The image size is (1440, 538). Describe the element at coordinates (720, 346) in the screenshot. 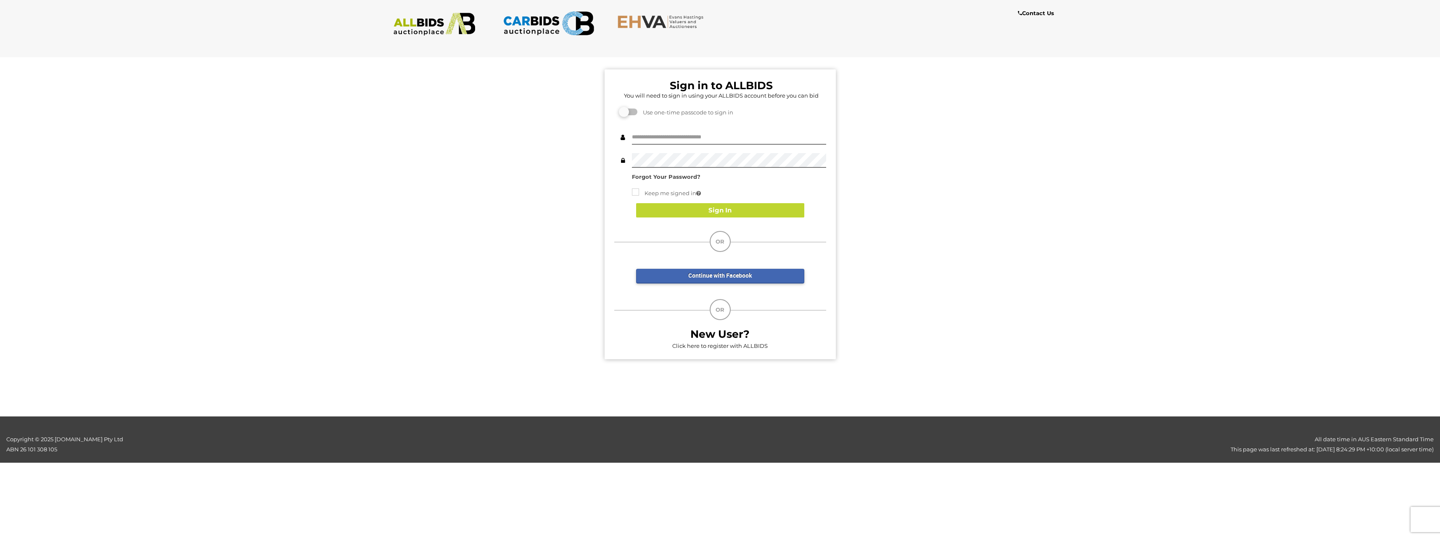

I see `a: Click here to register with ALLBIDS` at that location.